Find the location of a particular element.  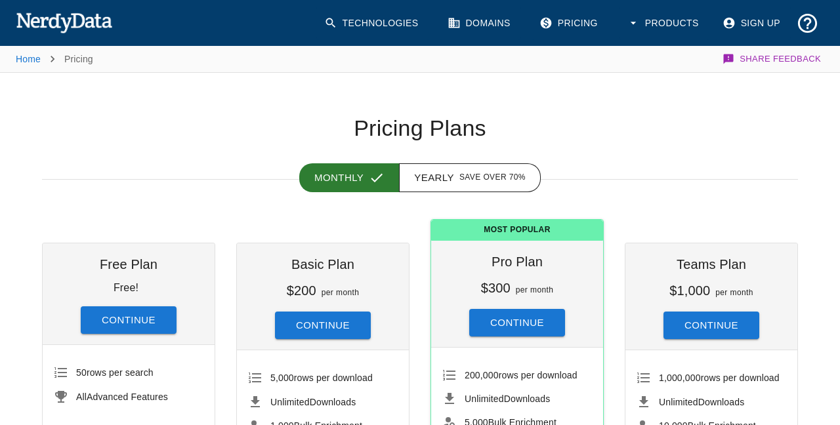

span: 5,000 is located at coordinates (282, 378).